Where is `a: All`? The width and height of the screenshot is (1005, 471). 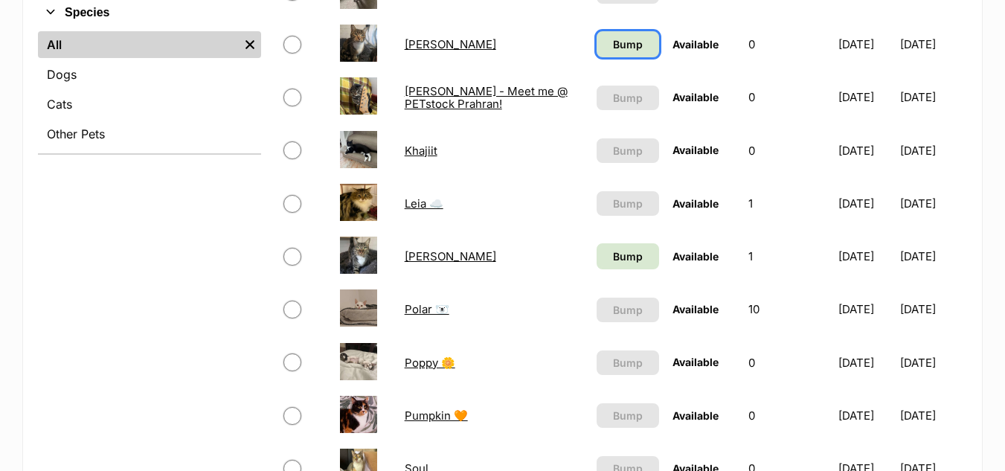
a: All is located at coordinates (138, 45).